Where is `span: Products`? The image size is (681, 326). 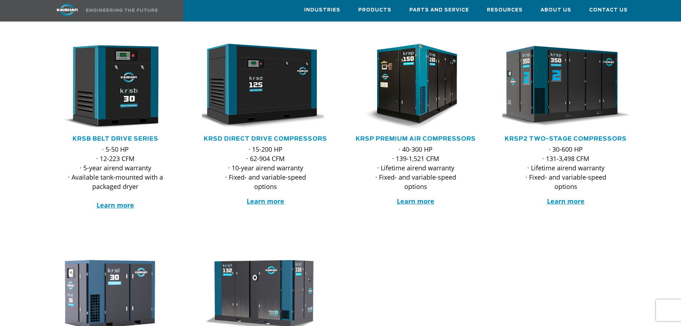
span: Products is located at coordinates (375, 10).